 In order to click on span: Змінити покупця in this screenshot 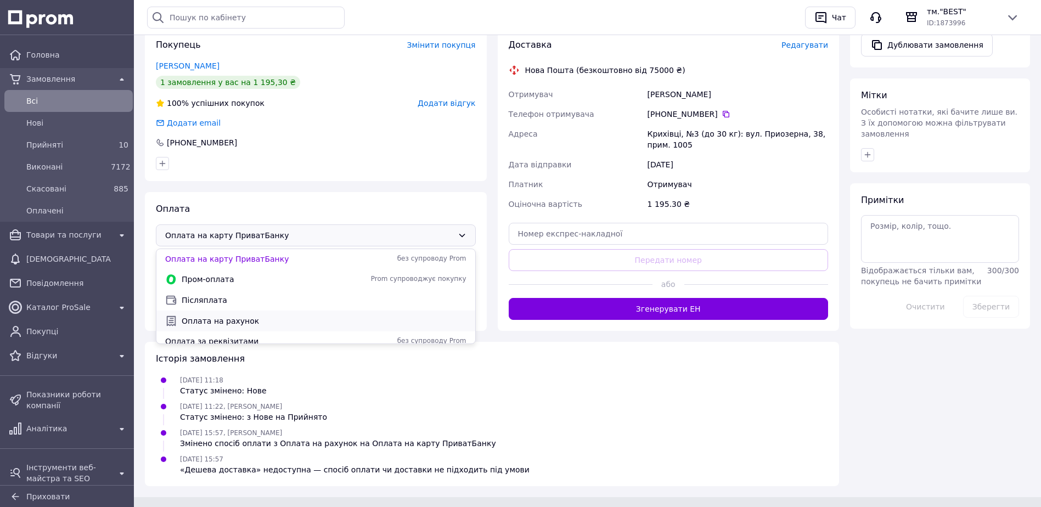, I will do `click(441, 45)`.